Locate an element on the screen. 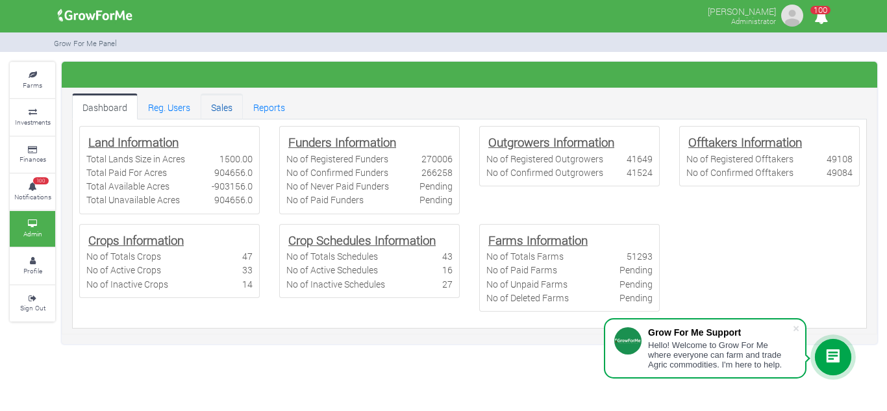 The width and height of the screenshot is (887, 411). div: No of Confirmed Offtakers is located at coordinates (739, 172).